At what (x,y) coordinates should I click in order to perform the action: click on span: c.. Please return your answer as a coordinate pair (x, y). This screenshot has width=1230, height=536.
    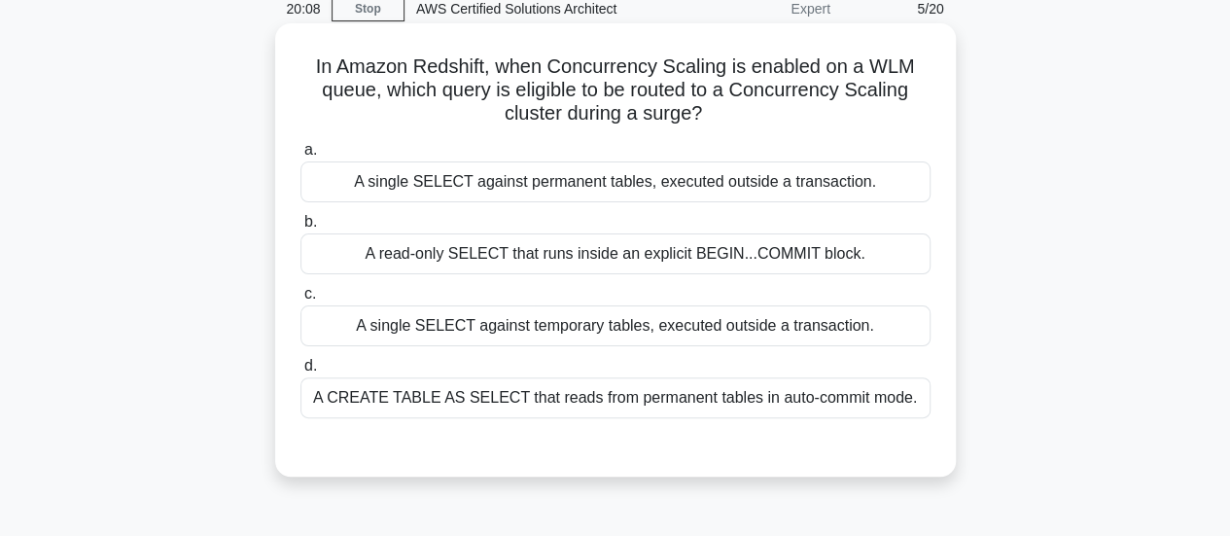
    Looking at the image, I should click on (310, 293).